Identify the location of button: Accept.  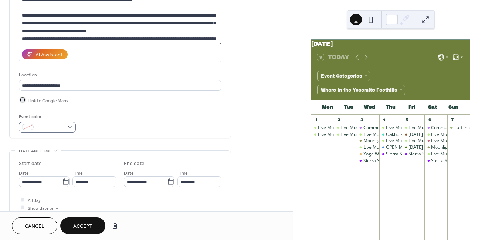
(83, 226).